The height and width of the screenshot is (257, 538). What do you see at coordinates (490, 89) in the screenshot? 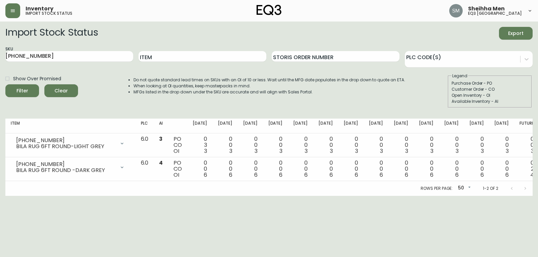
I see `div: Customer Order - CO` at bounding box center [490, 89].